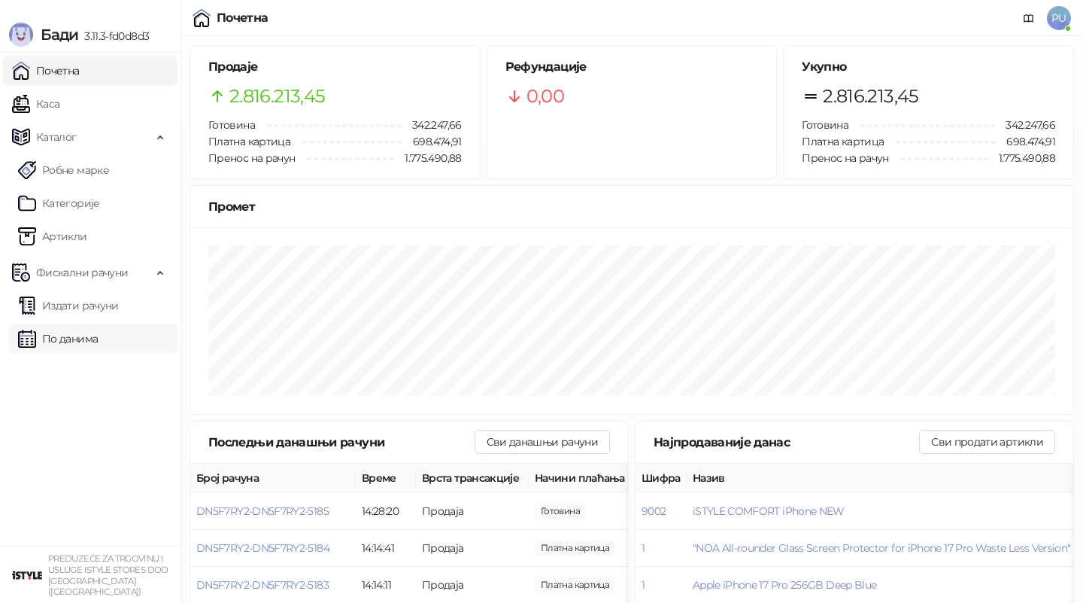 The width and height of the screenshot is (1083, 603). What do you see at coordinates (263, 511) in the screenshot?
I see `span: DN5F7RY2-DN5F7RY2-5185` at bounding box center [263, 511].